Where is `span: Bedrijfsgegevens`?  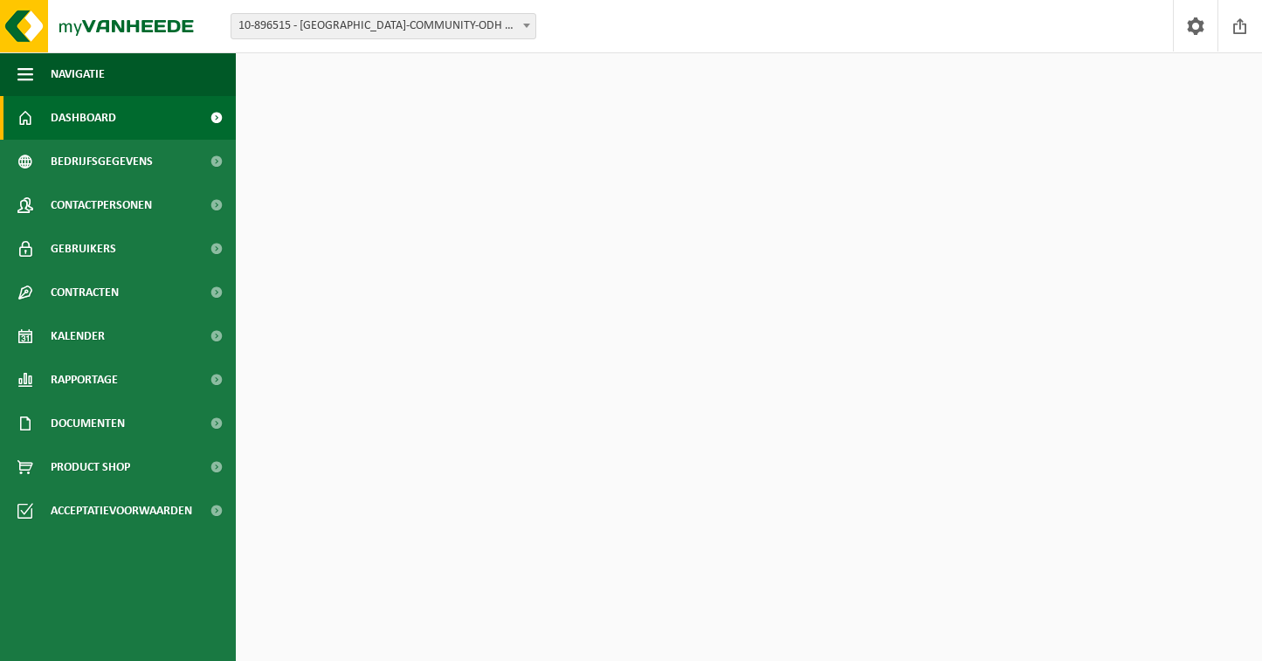
span: Bedrijfsgegevens is located at coordinates (101, 162).